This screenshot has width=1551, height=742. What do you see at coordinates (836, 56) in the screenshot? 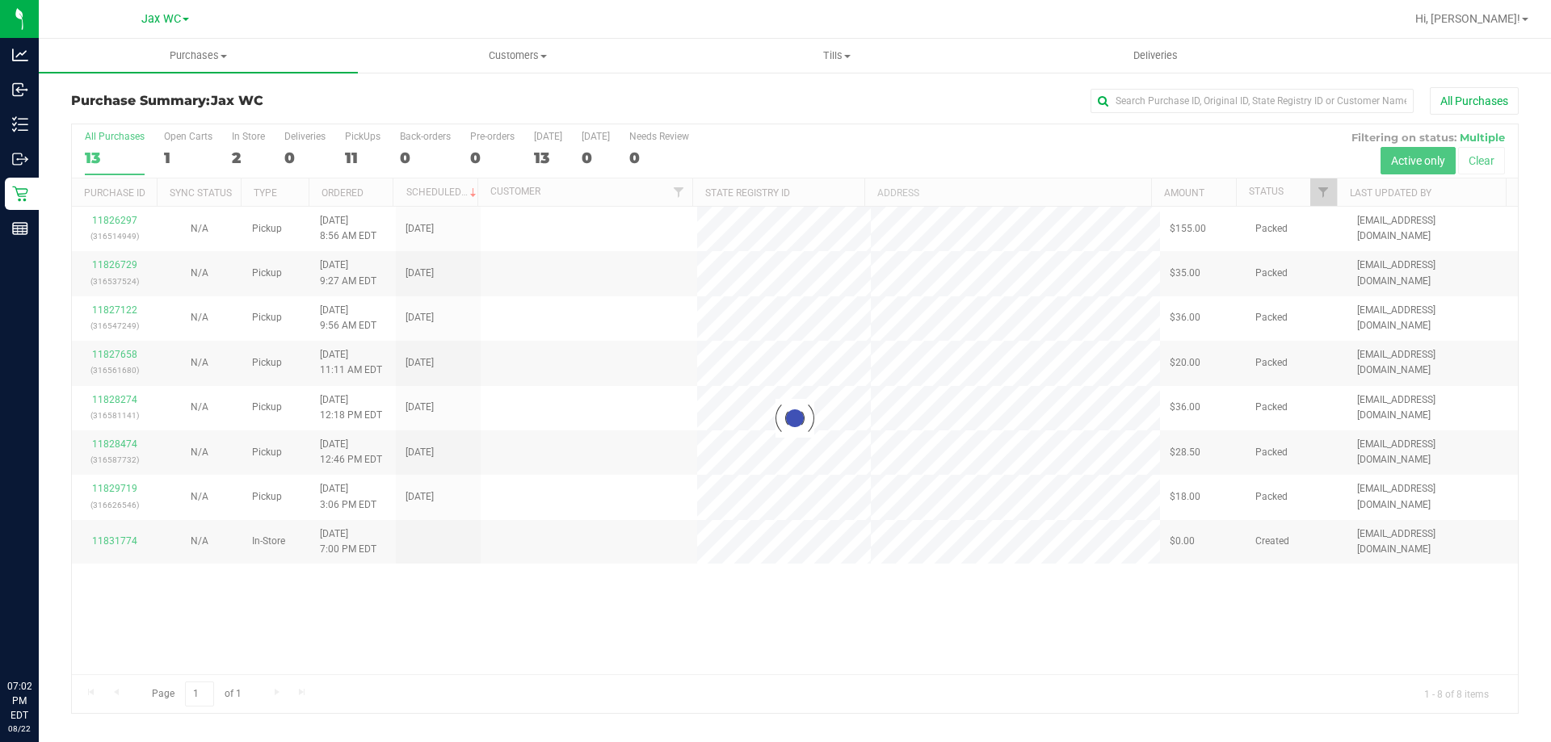
I see `span: Tills` at bounding box center [836, 56].